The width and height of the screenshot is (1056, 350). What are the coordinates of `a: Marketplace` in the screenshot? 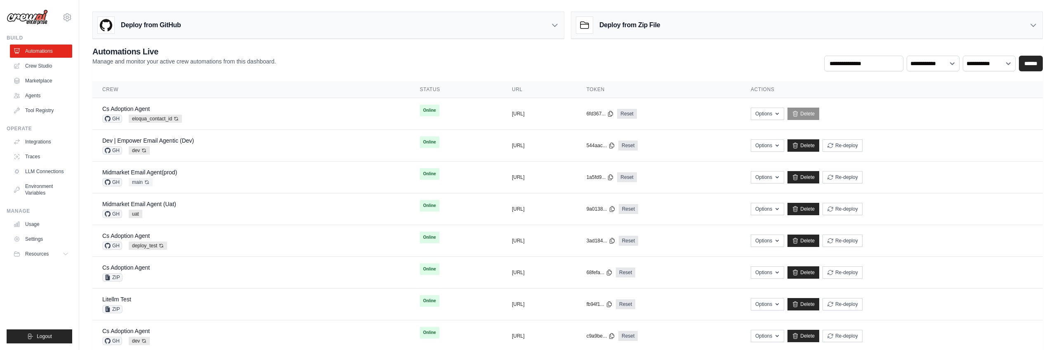 It's located at (41, 81).